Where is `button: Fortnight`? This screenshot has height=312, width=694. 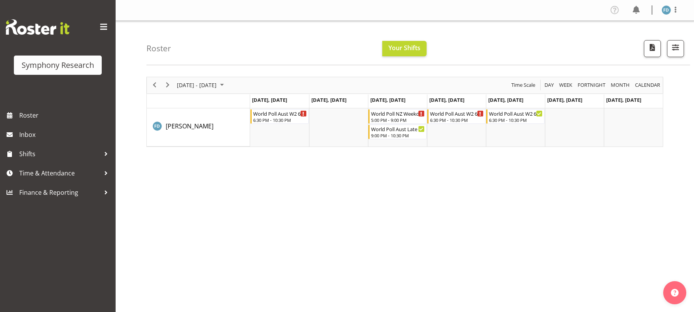
button: Fortnight is located at coordinates (591, 85).